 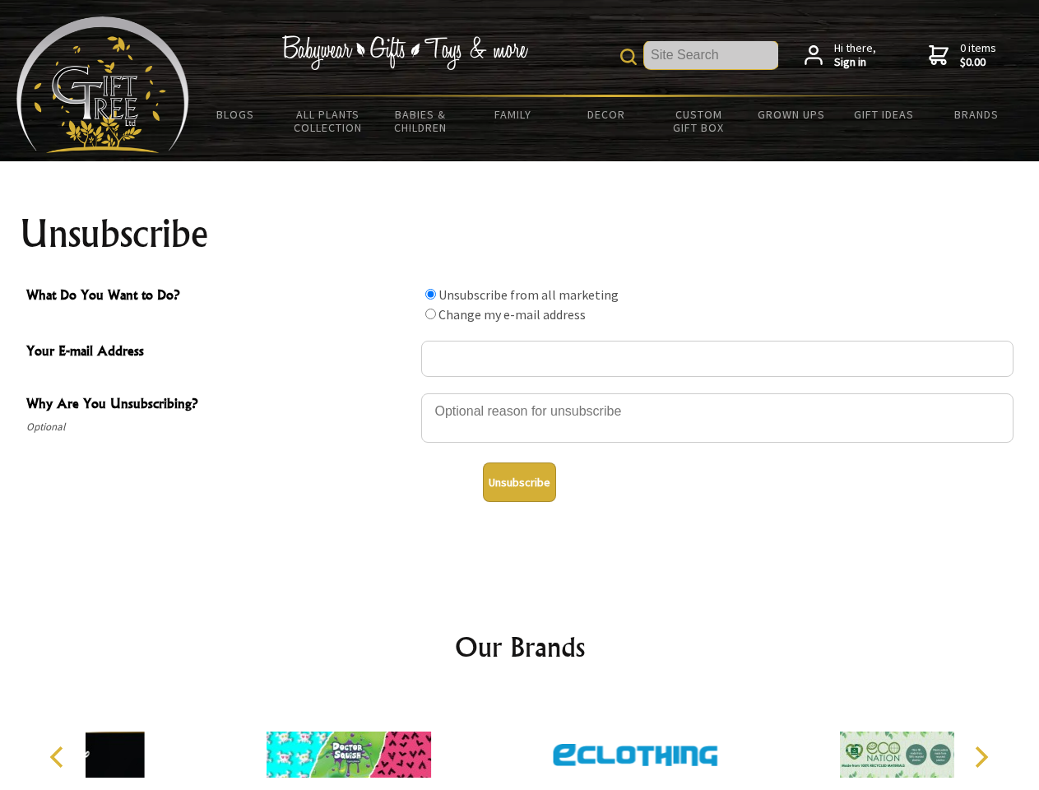 I want to click on a: Babies & Children, so click(x=420, y=121).